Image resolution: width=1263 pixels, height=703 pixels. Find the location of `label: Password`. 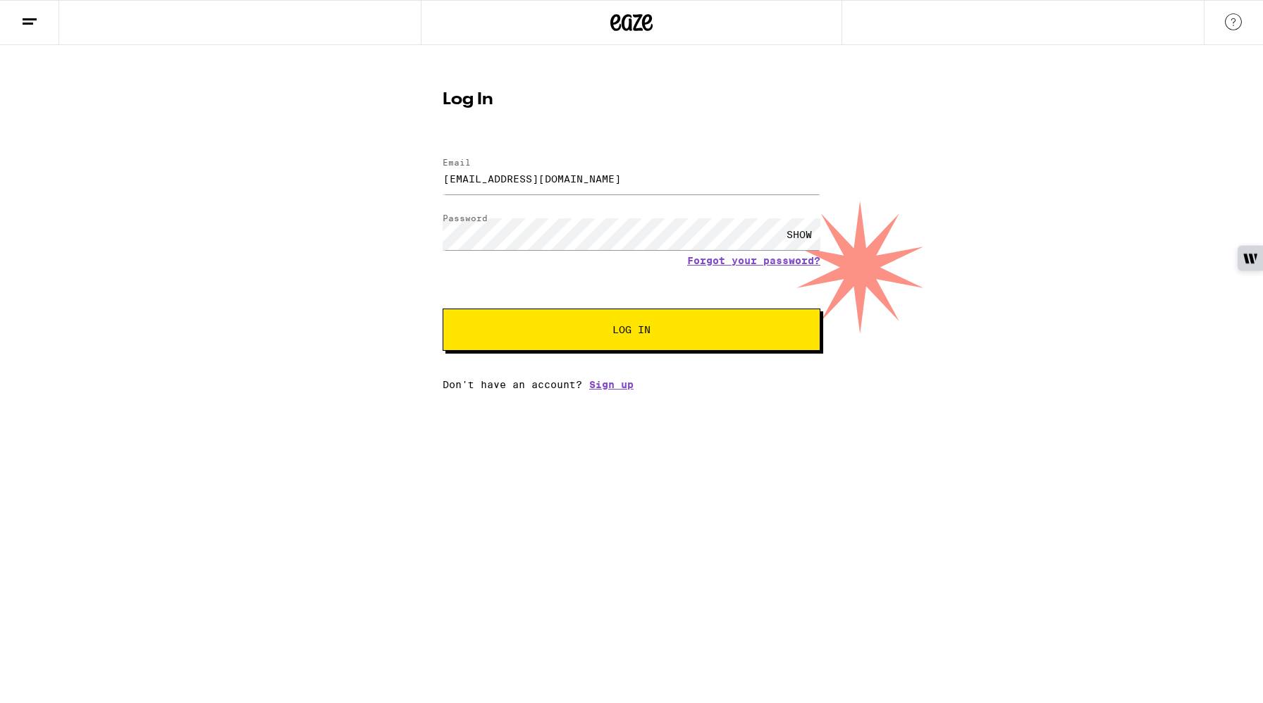

label: Password is located at coordinates (465, 218).